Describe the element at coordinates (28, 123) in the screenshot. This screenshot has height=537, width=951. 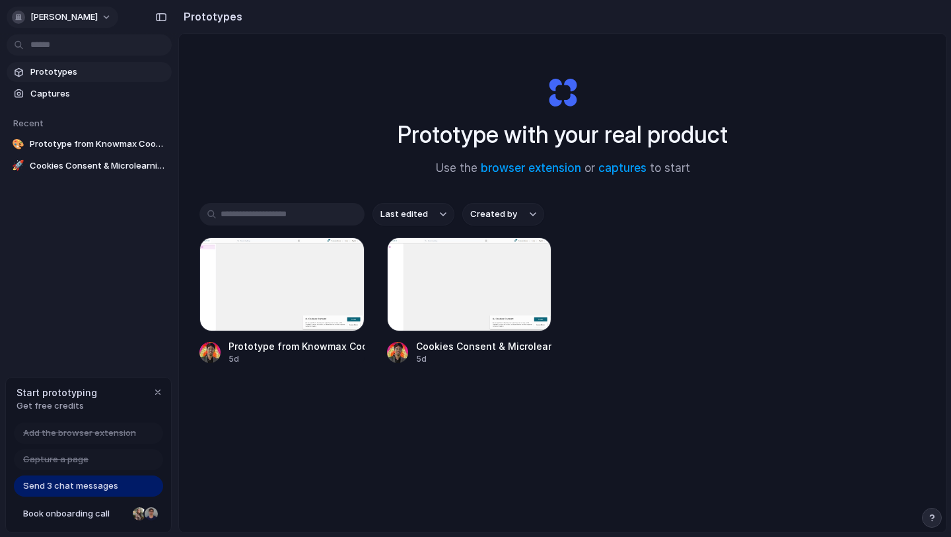
I see `span: Recent` at that location.